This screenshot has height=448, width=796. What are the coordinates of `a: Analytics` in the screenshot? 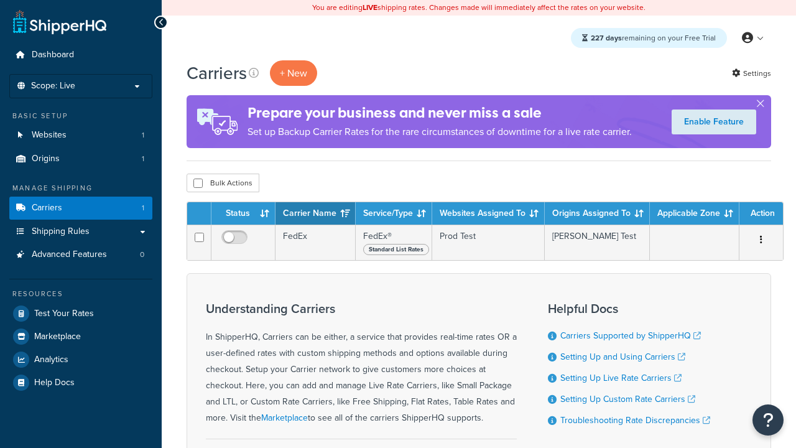 It's located at (81, 359).